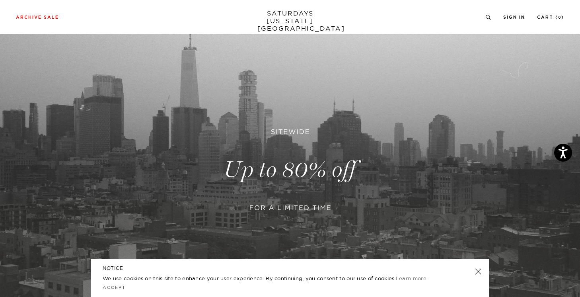  I want to click on p: We use cookies on this site to enhance your user experience. By continuing, you consent to our us..., so click(276, 278).